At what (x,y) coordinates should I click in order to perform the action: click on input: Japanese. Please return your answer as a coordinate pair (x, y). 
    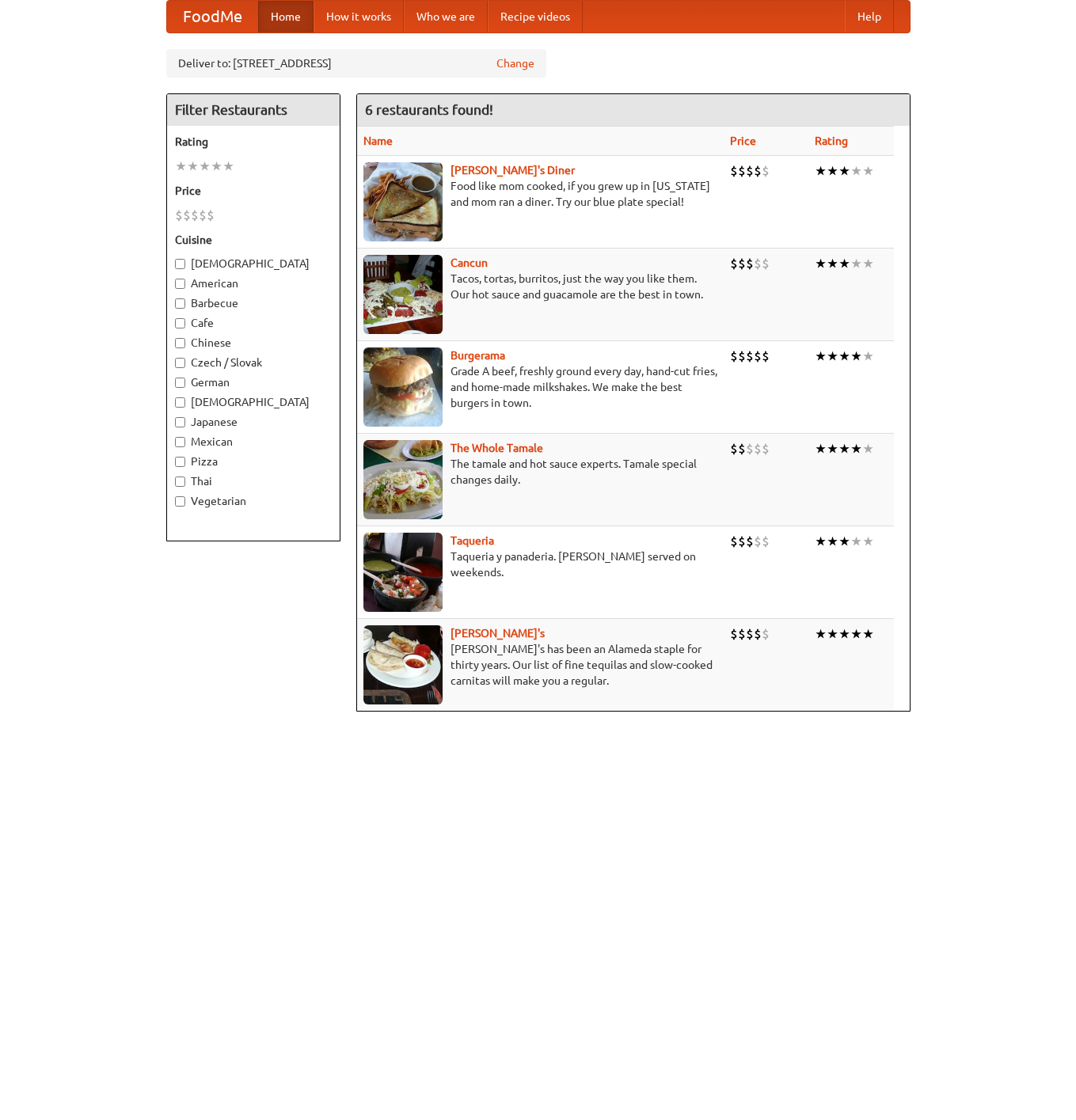
    Looking at the image, I should click on (180, 422).